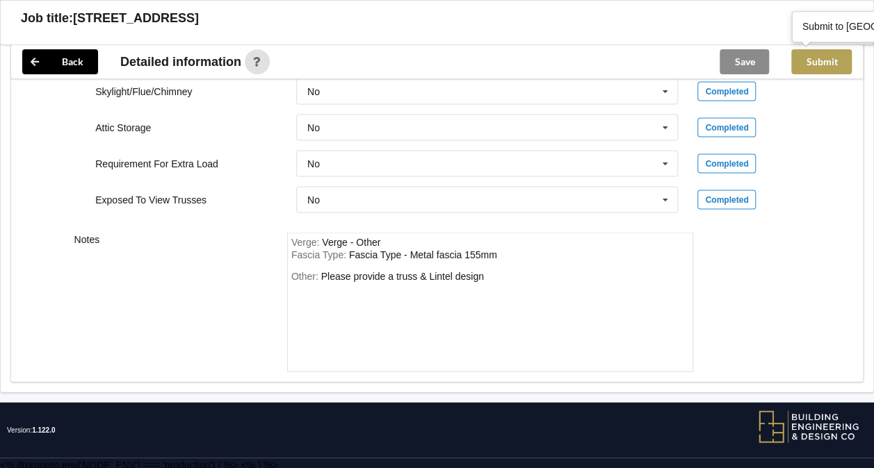  What do you see at coordinates (490, 302) in the screenshot?
I see `form: notes-field` at bounding box center [490, 302].